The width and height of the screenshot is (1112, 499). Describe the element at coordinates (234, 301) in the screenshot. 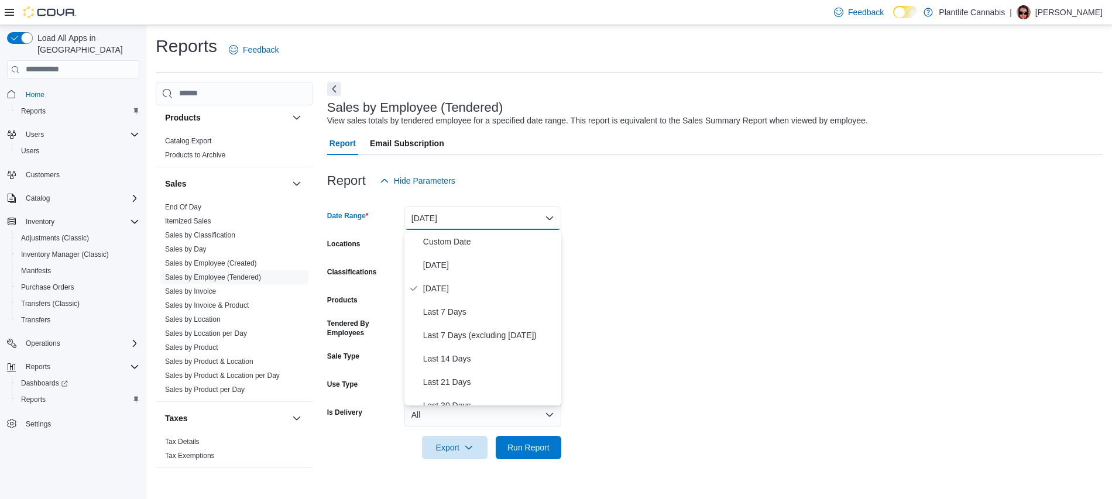

I see `div: Sales` at that location.